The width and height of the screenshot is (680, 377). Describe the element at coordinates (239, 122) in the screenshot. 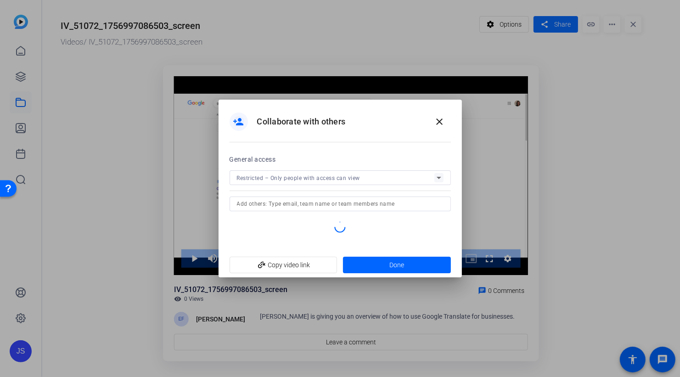

I see `mat-icon: person_add` at that location.